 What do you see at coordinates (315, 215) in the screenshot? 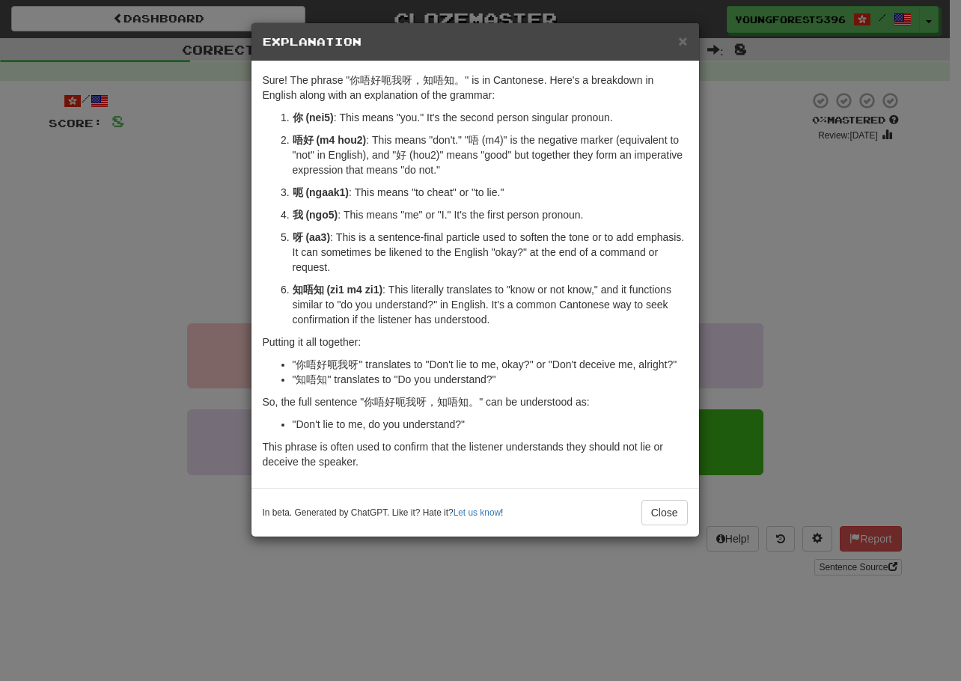
I see `strong: 我 (ngo5)` at bounding box center [315, 215].